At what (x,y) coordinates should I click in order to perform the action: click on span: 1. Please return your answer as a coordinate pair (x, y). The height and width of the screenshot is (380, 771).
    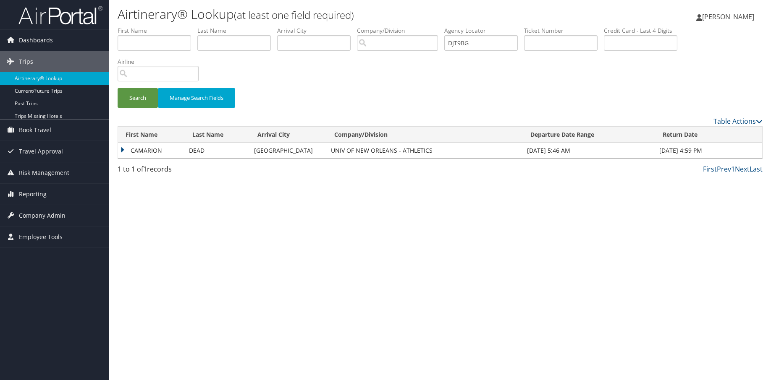
    Looking at the image, I should click on (145, 169).